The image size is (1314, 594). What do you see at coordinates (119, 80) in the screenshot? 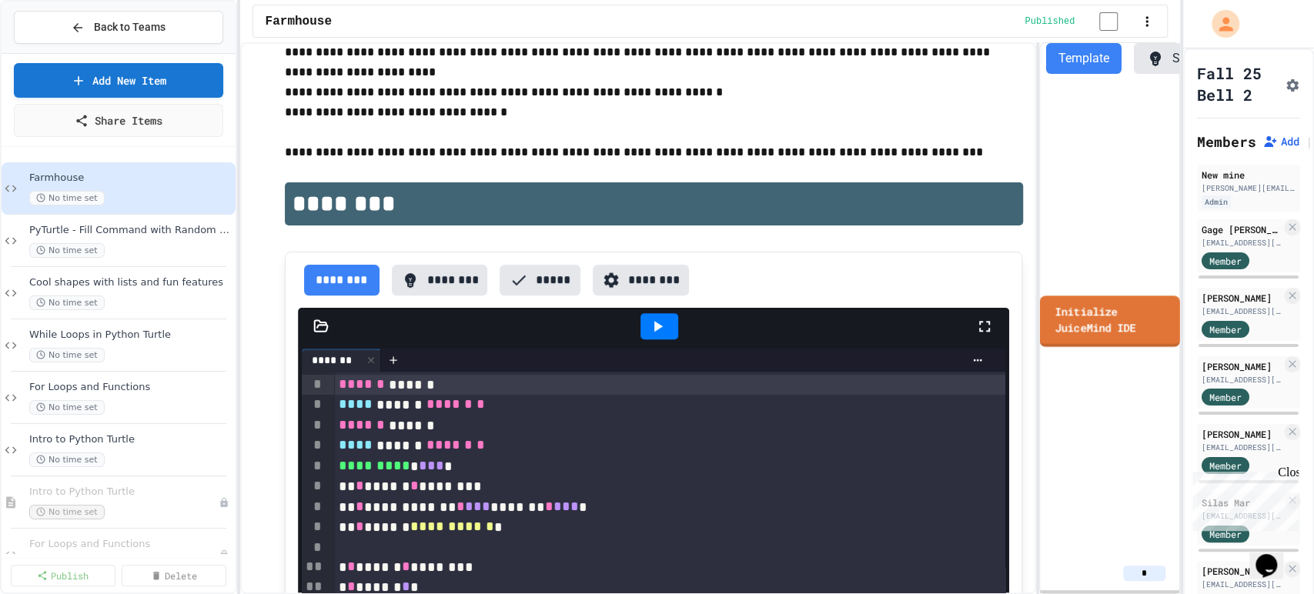
I see `a: Add New Item` at bounding box center [119, 80].